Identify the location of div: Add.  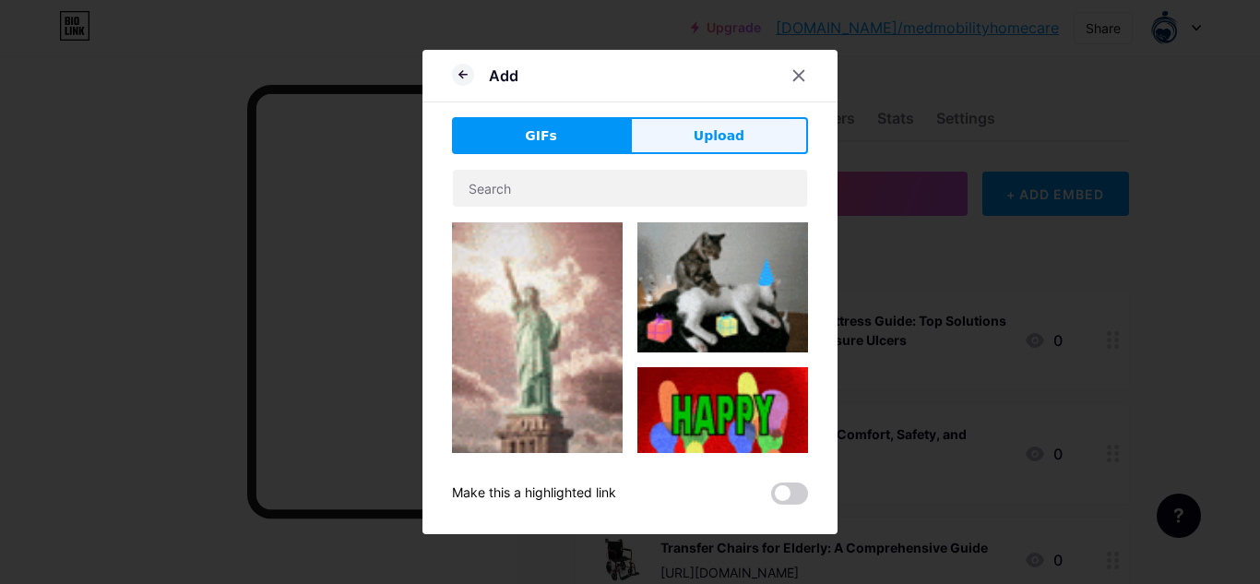
(504, 76).